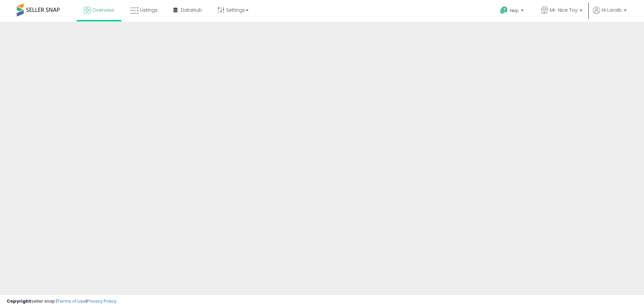 The width and height of the screenshot is (644, 308). Describe the element at coordinates (19, 301) in the screenshot. I see `strong: Copyright` at that location.